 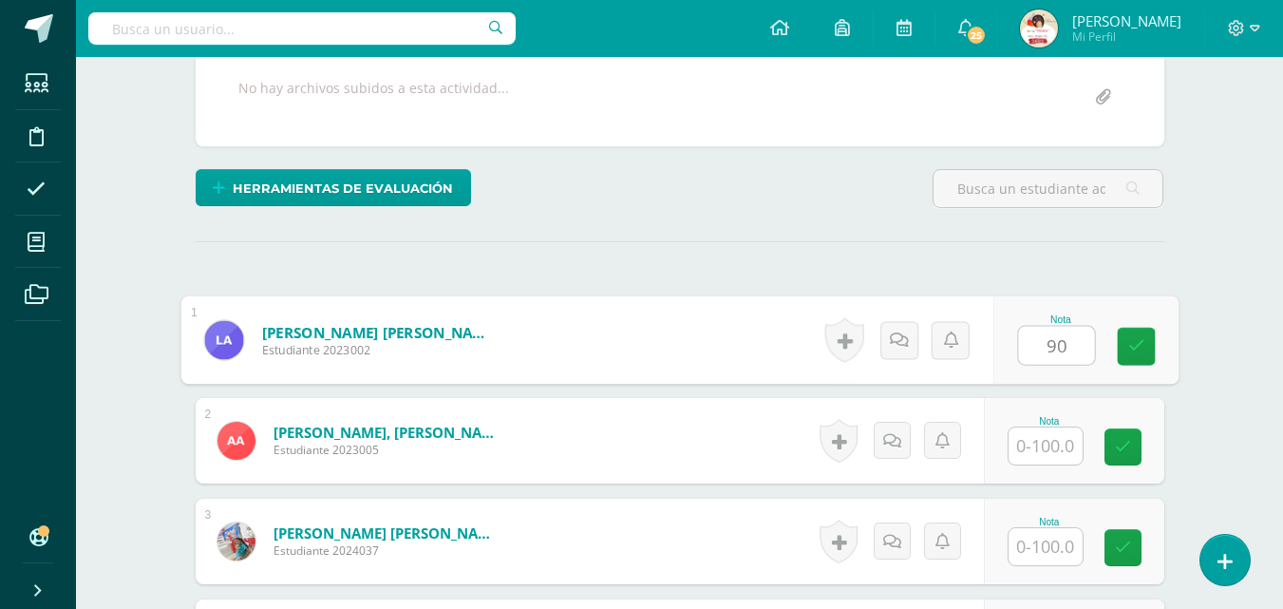 What do you see at coordinates (373, 97) in the screenshot?
I see `div: No hay archivos subidos a esta actividad...` at bounding box center [373, 97].